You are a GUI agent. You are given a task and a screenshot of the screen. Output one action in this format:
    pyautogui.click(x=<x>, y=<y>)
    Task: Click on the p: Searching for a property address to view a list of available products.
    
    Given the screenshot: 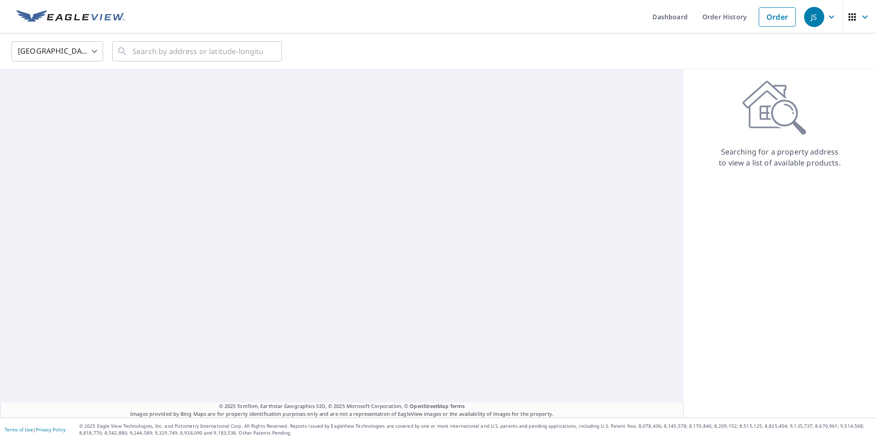 What is the action you would take?
    pyautogui.click(x=780, y=157)
    